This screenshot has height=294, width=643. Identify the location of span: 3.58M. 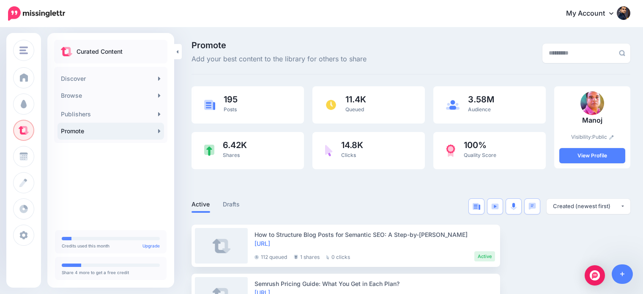
(481, 99).